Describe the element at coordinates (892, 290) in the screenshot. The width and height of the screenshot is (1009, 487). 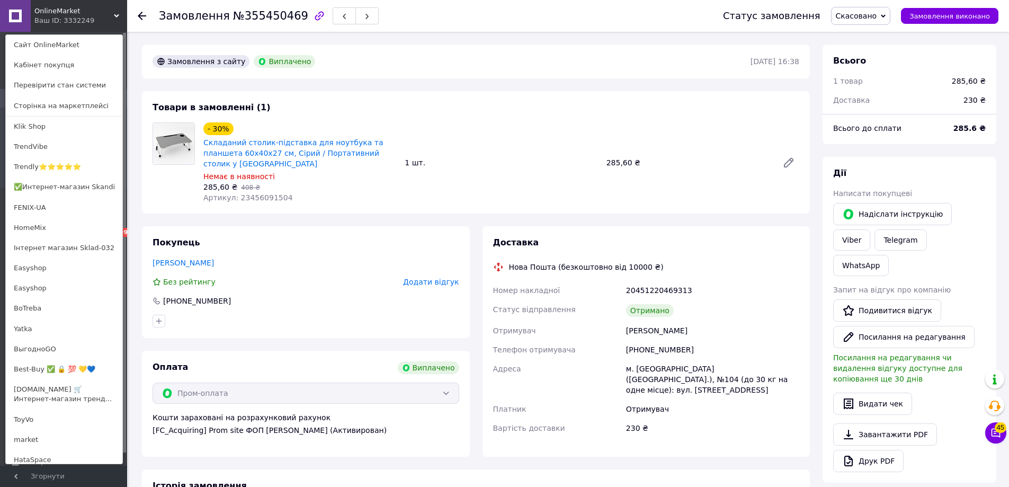
I see `span: Запит на відгук про компанію` at that location.